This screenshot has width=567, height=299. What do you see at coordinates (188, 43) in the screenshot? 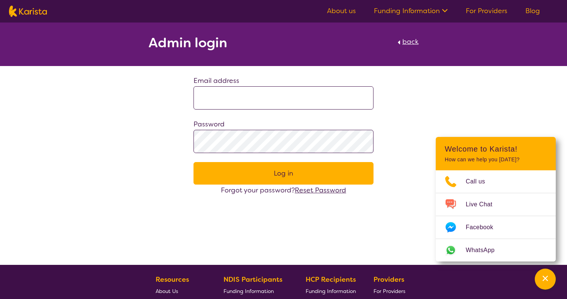
I see `h2: Admin login` at bounding box center [188, 43].